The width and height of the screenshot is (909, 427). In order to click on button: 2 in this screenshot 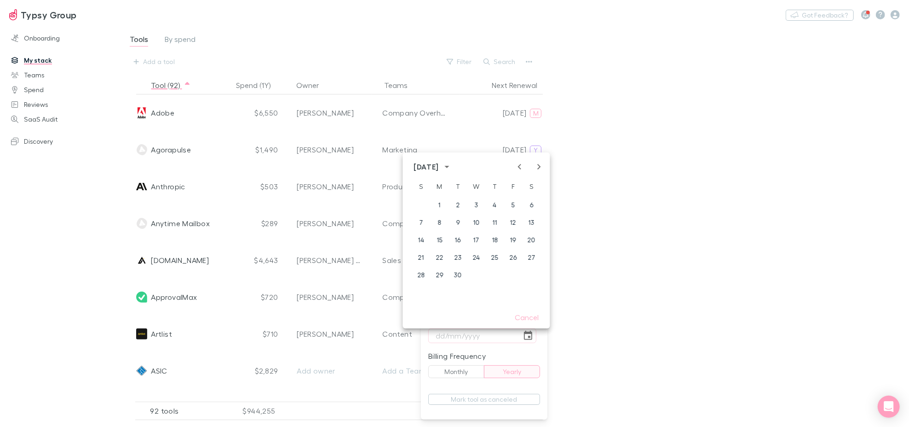, I will do `click(458, 205)`.